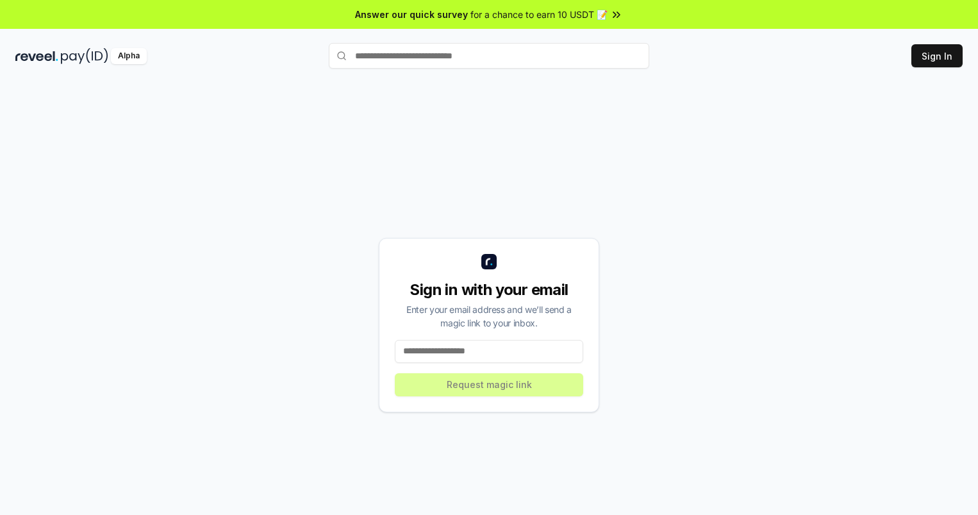 The width and height of the screenshot is (978, 515). What do you see at coordinates (129, 56) in the screenshot?
I see `div: Alpha` at bounding box center [129, 56].